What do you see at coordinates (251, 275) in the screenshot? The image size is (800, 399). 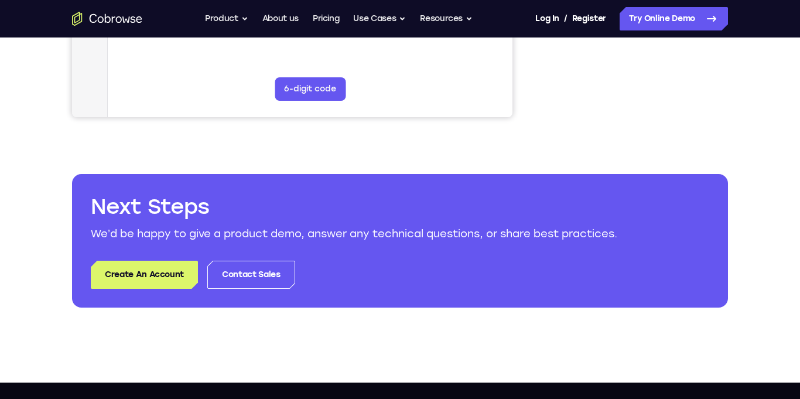 I see `a: Contact Sales` at bounding box center [251, 275].